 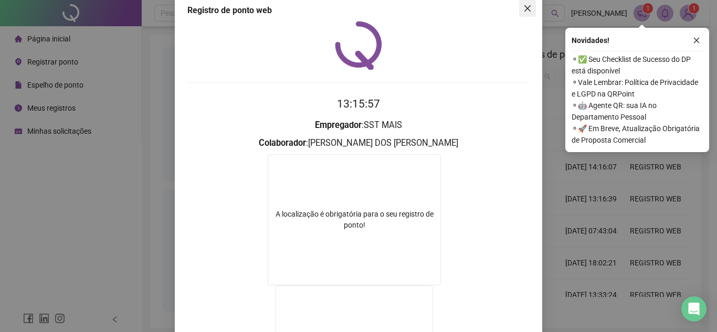 I want to click on time: 13:15:57, so click(x=359, y=104).